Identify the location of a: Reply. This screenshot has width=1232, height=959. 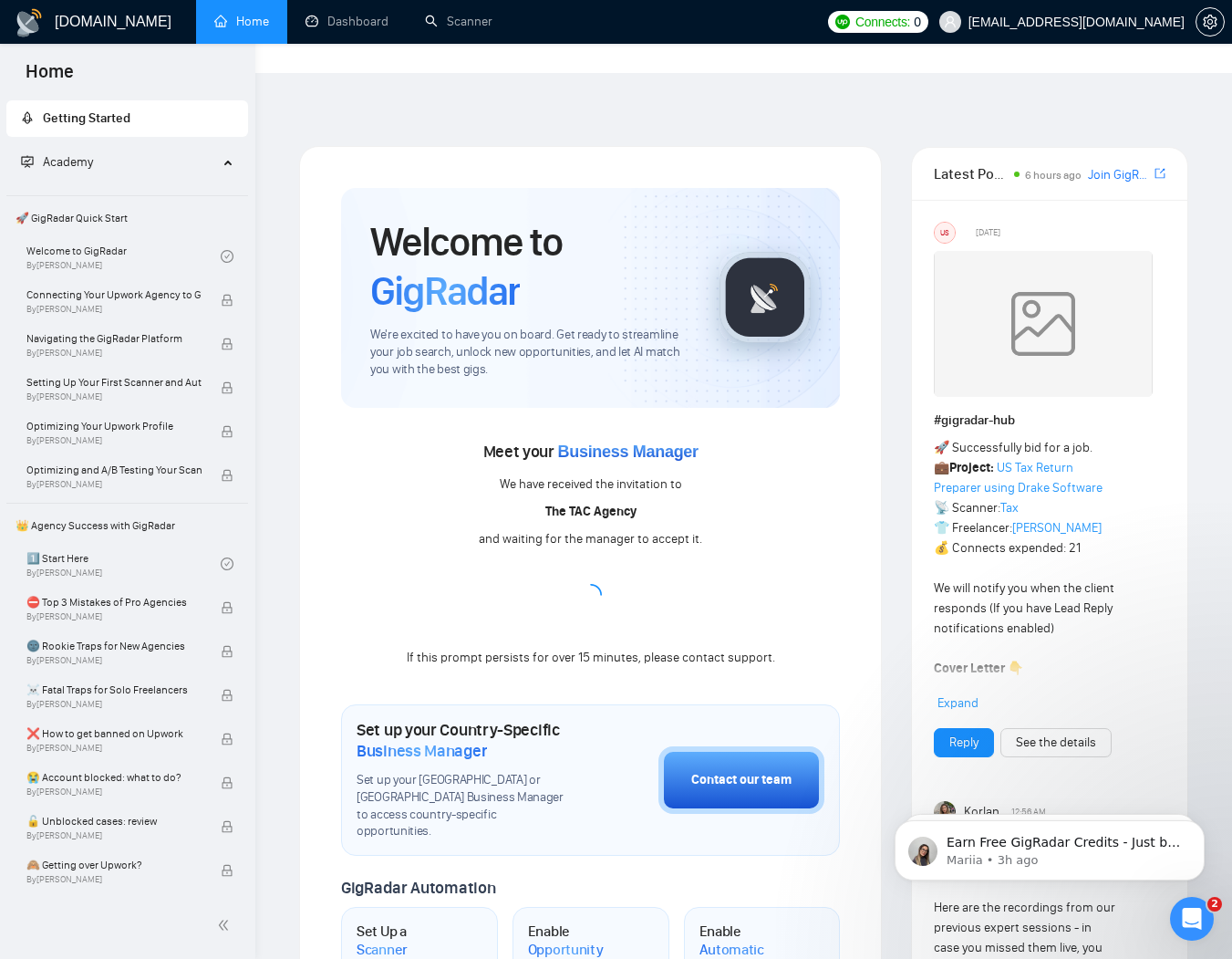
(965, 743).